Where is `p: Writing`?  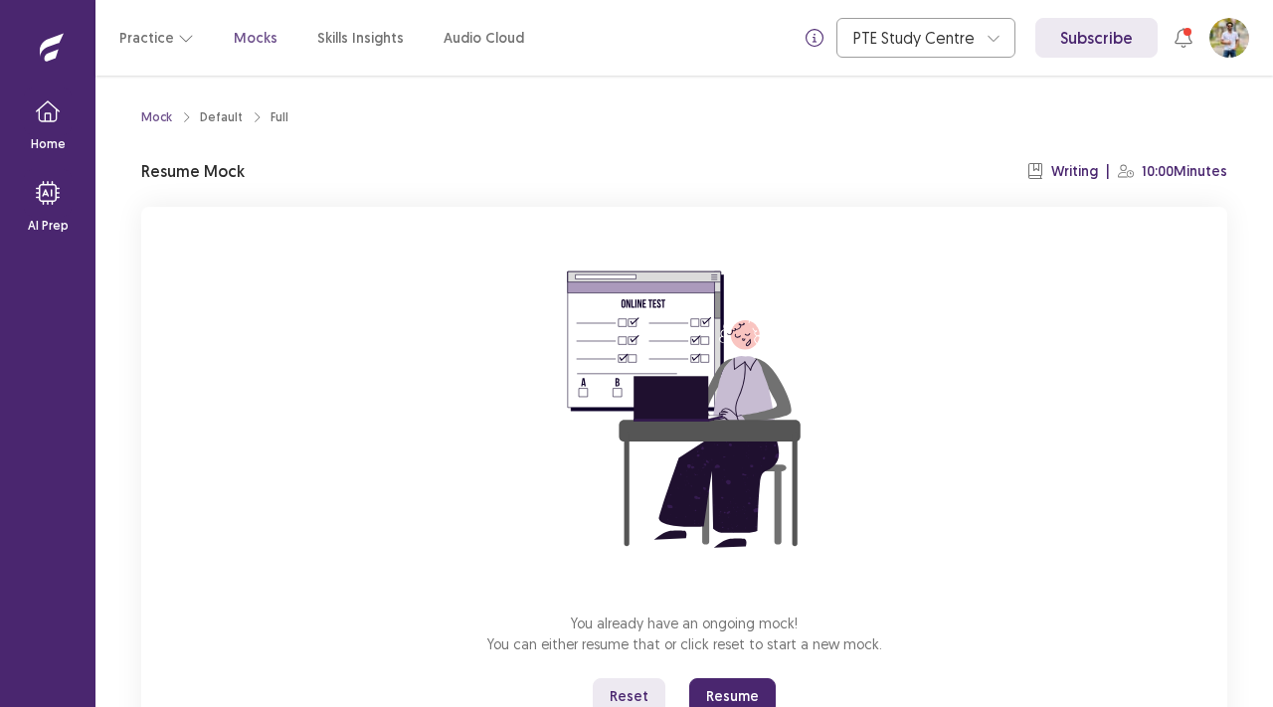 p: Writing is located at coordinates (1074, 171).